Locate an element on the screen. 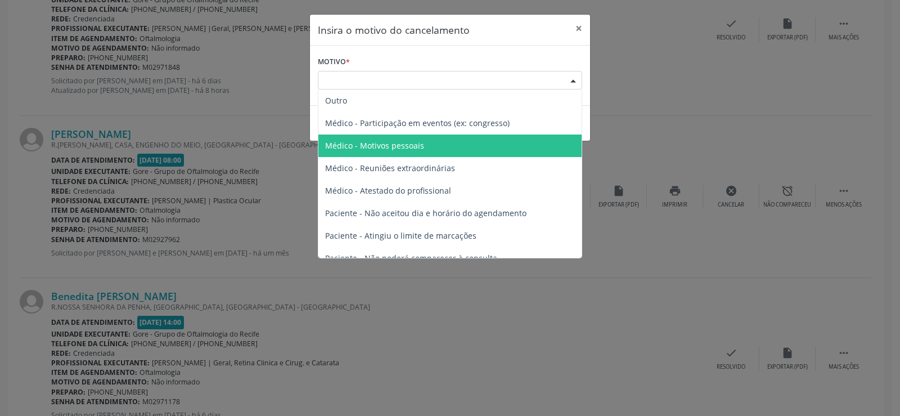 This screenshot has width=900, height=416. span: Médico - Participação em eventos (ex: congresso) is located at coordinates (418, 123).